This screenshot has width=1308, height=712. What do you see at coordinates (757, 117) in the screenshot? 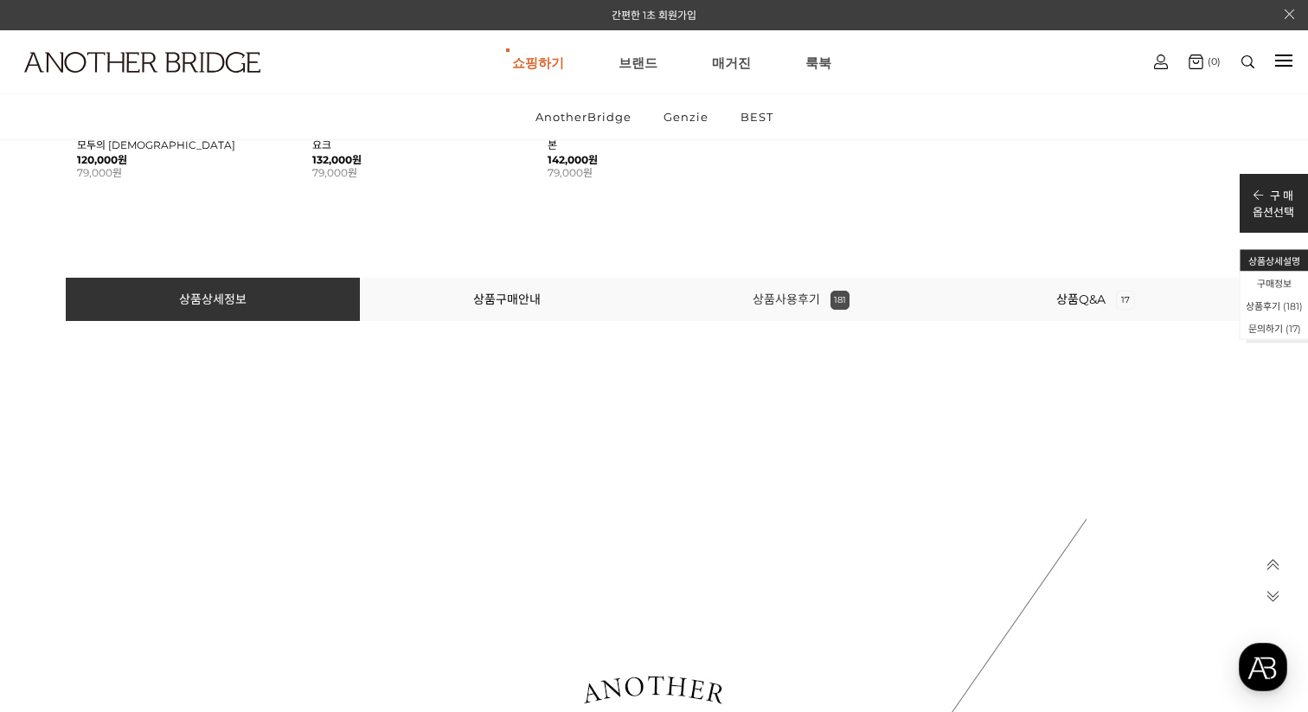
I see `a: BEST` at bounding box center [757, 117].